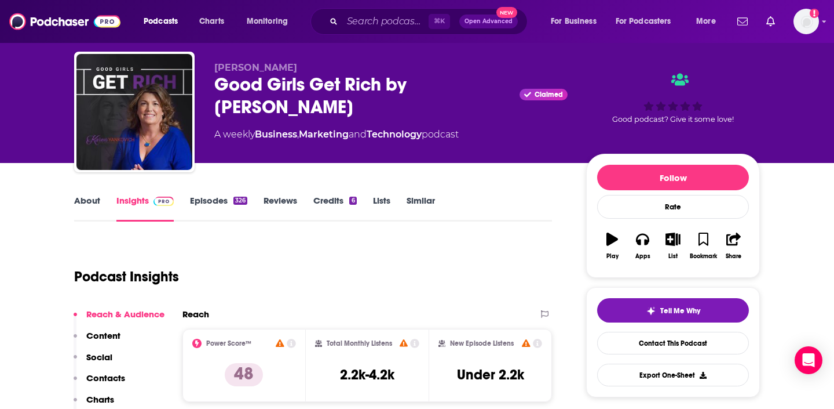 This screenshot has width=834, height=409. What do you see at coordinates (103, 335) in the screenshot?
I see `p: Content` at bounding box center [103, 335].